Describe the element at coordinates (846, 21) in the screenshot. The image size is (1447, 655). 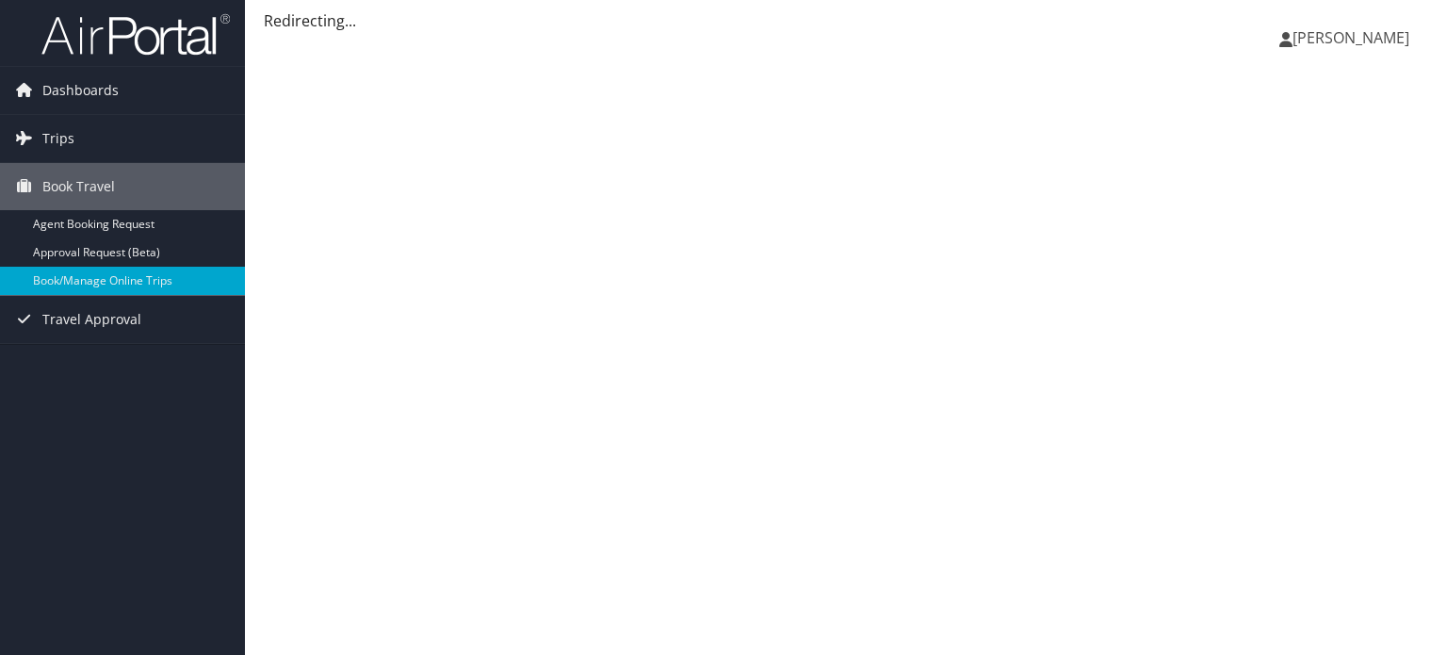
I see `div: Redirecting...` at that location.